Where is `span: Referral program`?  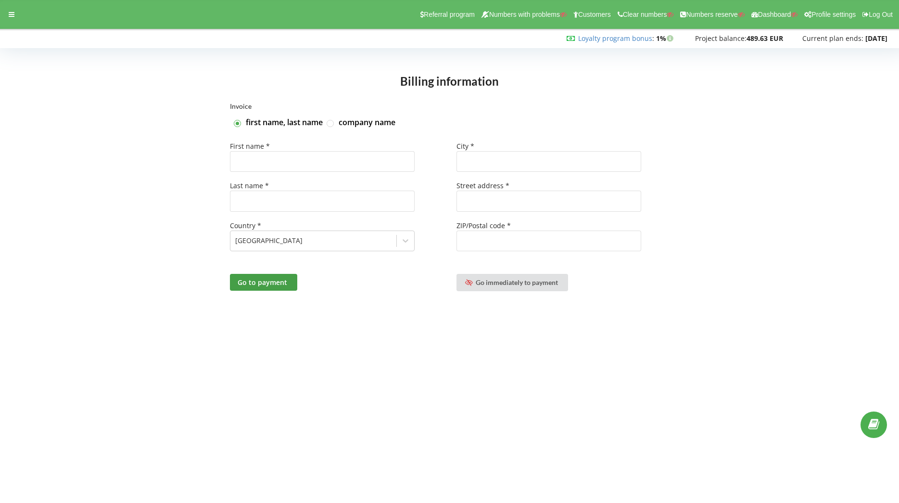 span: Referral program is located at coordinates (449, 14).